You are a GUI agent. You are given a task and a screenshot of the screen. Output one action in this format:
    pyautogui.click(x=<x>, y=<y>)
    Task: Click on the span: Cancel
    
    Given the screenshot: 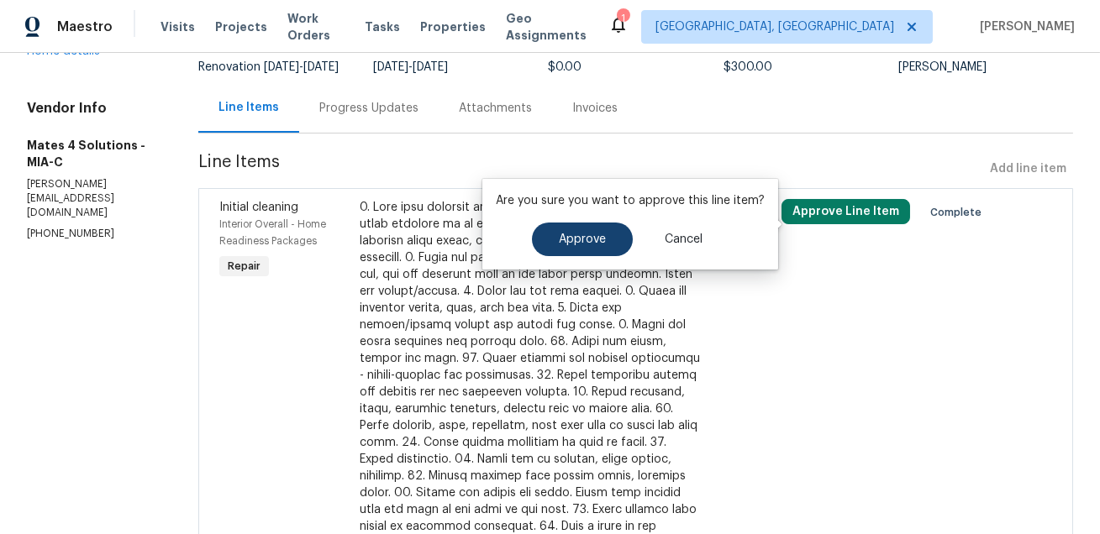 What is the action you would take?
    pyautogui.click(x=683, y=239)
    